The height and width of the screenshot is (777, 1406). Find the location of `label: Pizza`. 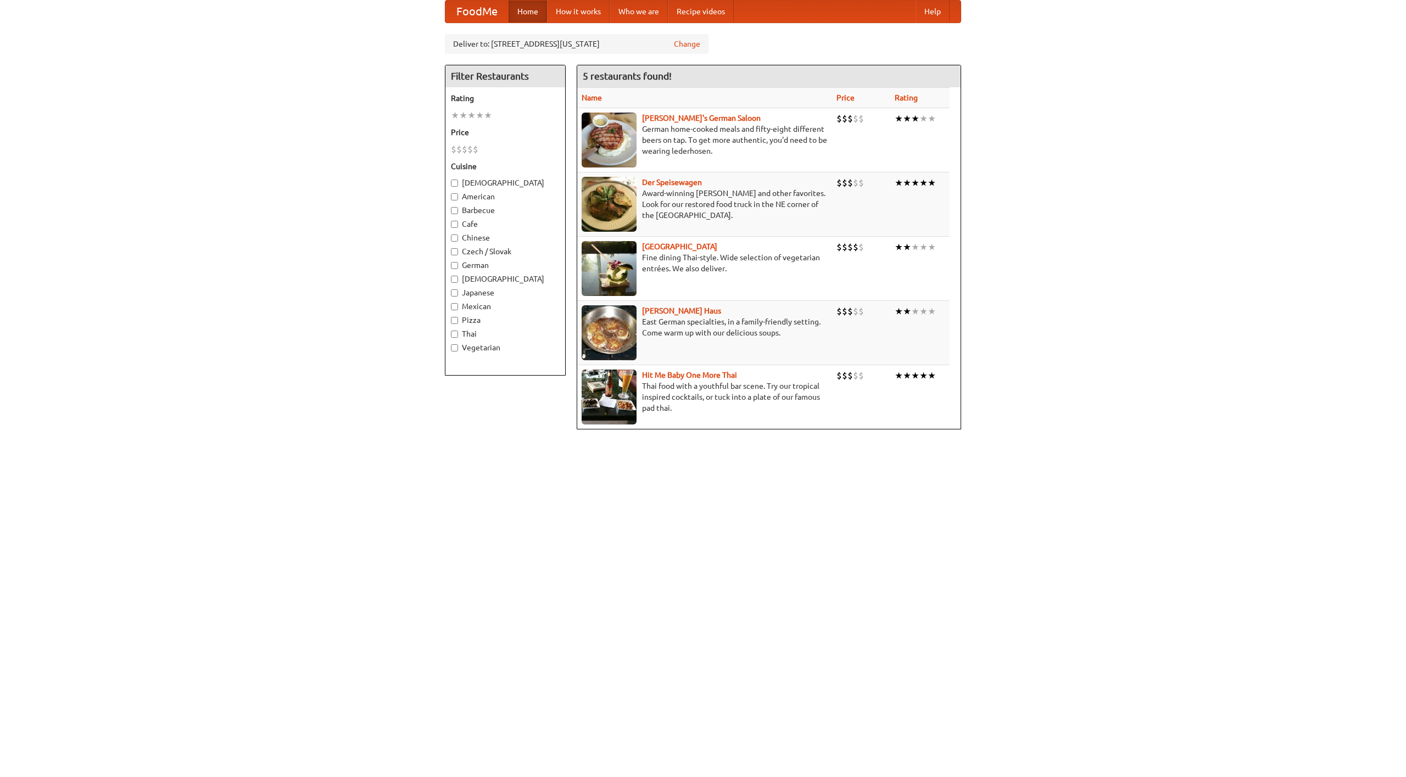

label: Pizza is located at coordinates (505, 320).